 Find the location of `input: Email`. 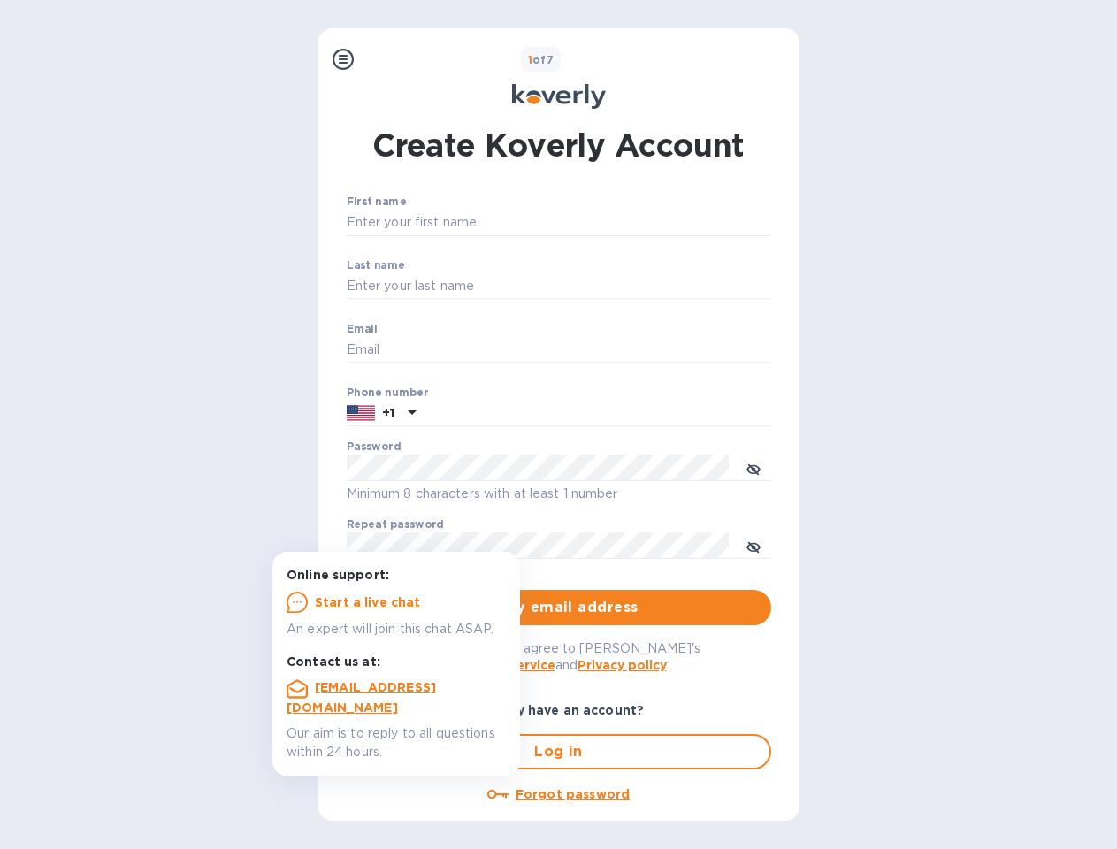

input: Email is located at coordinates (559, 350).